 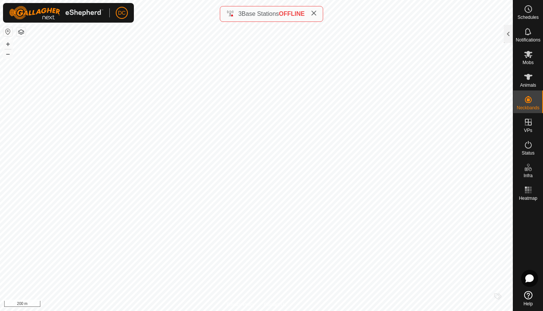 What do you see at coordinates (528, 85) in the screenshot?
I see `span: Animals` at bounding box center [528, 85].